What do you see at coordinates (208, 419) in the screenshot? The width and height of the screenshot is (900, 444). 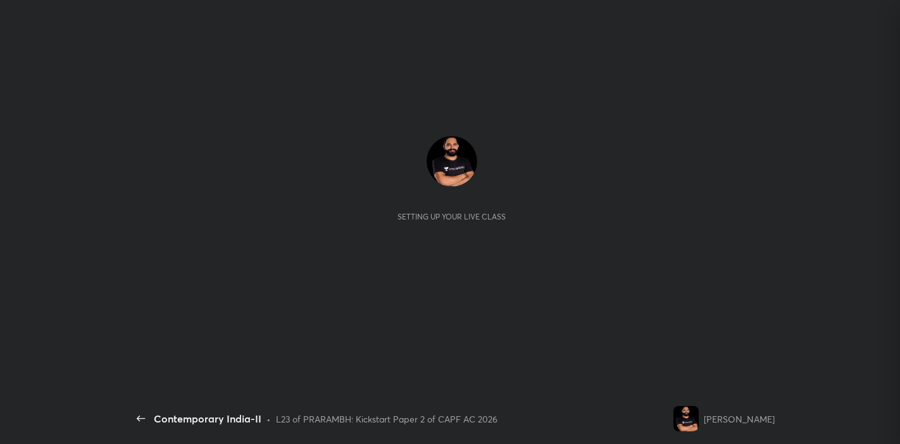 I see `div: Contemporary India-II` at bounding box center [208, 419].